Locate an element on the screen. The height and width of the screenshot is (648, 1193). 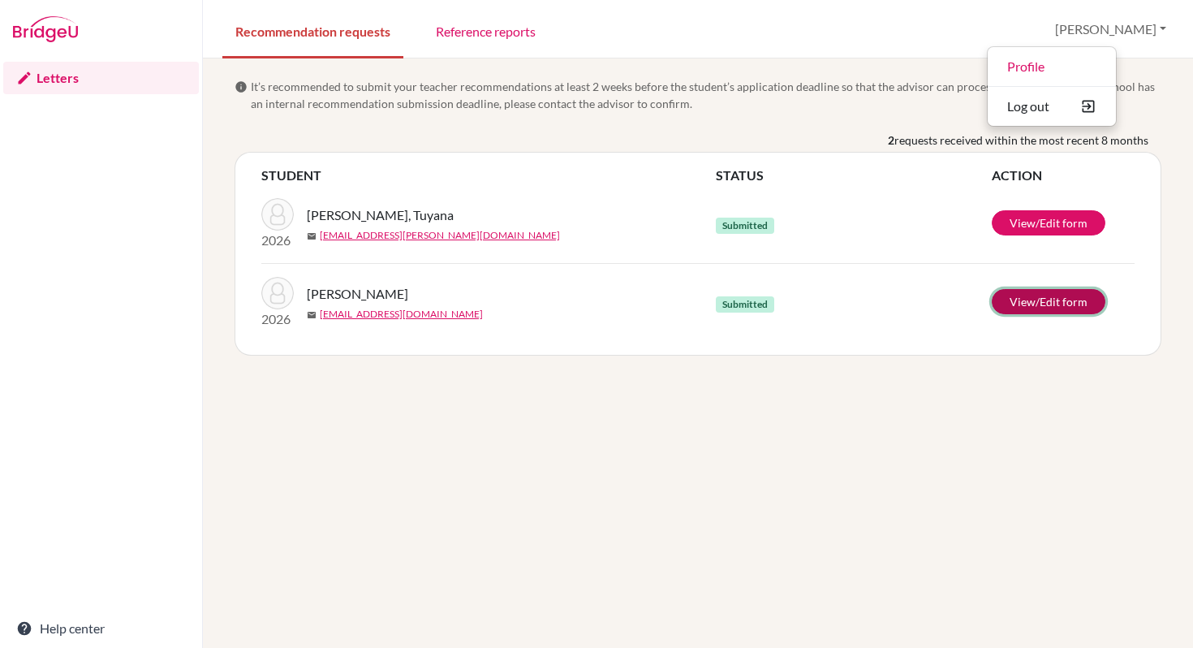
a: Help center is located at coordinates (101, 628).